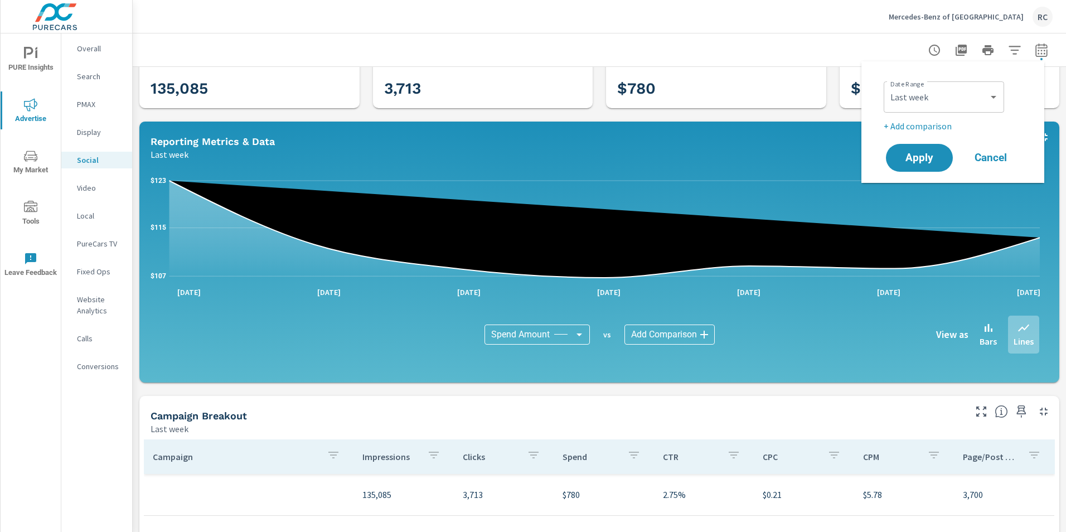 The height and width of the screenshot is (532, 1066). What do you see at coordinates (988, 341) in the screenshot?
I see `p: Bars` at bounding box center [988, 341].